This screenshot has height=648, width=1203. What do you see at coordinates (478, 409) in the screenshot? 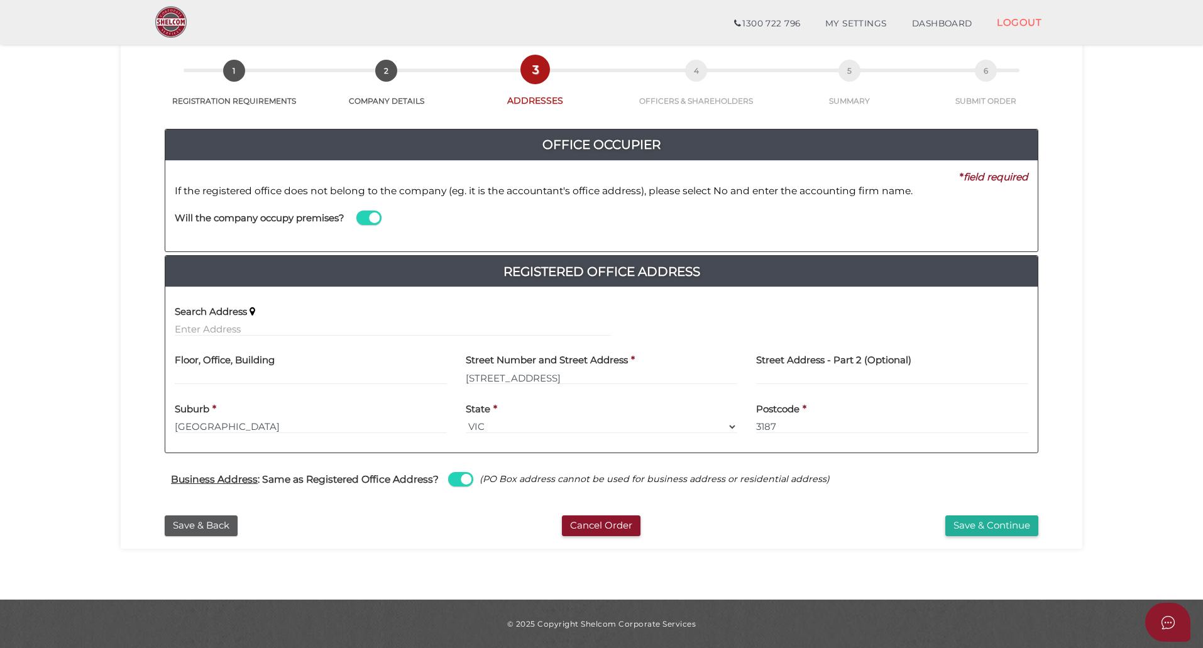
I see `h4: State` at bounding box center [478, 409].